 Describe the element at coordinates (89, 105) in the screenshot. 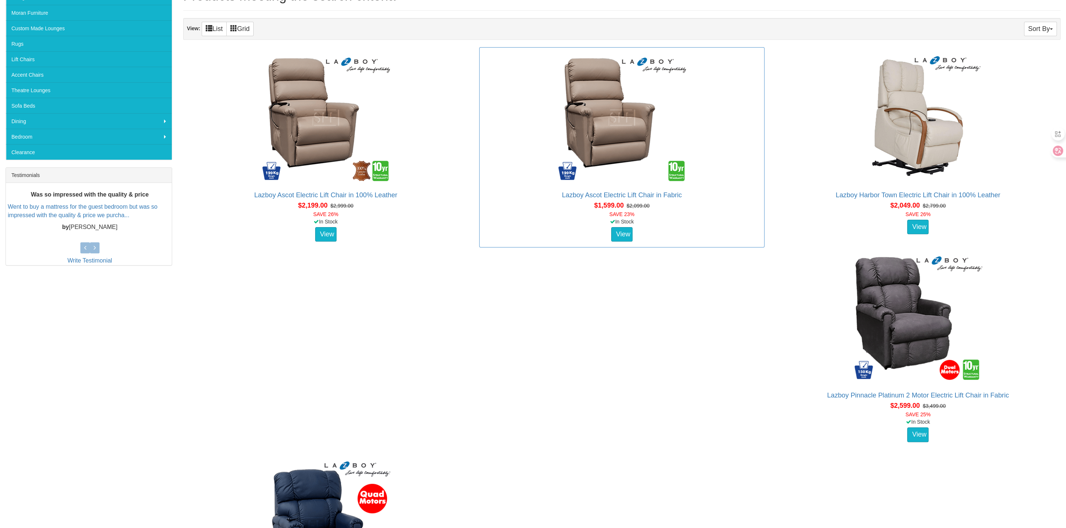

I see `a: Sofa Beds` at that location.